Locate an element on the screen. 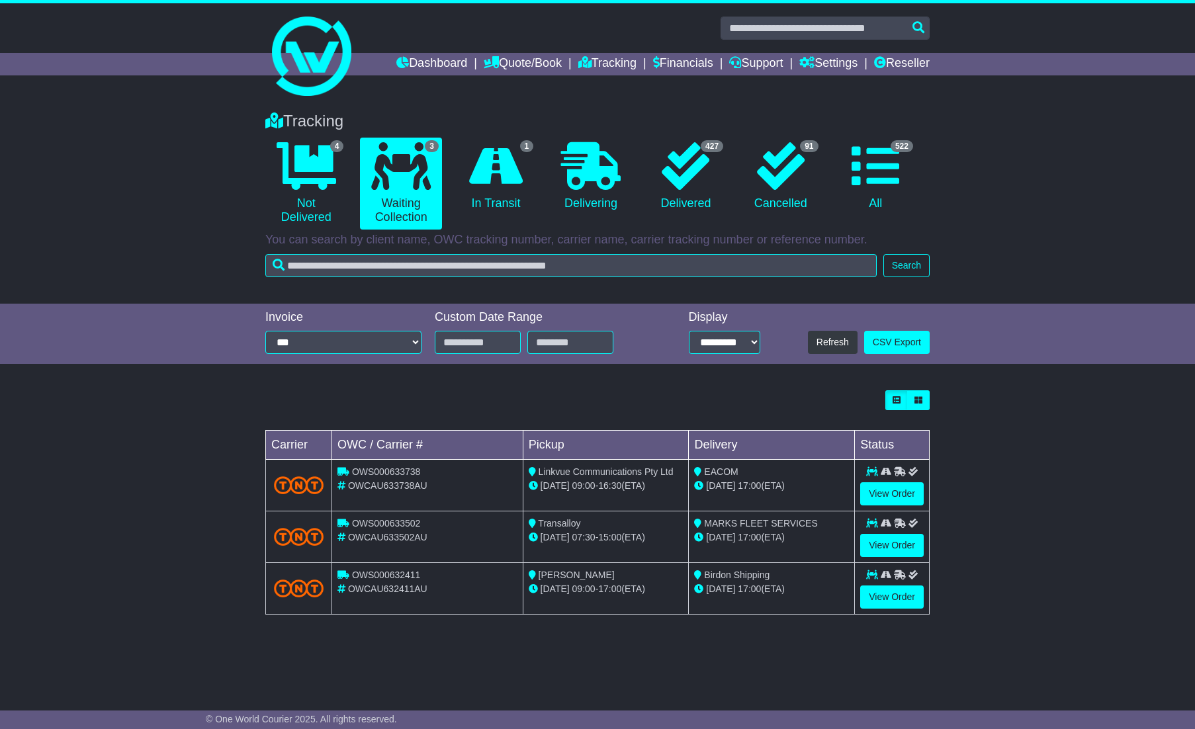 The width and height of the screenshot is (1195, 729). td: Delivery is located at coordinates (772, 445).